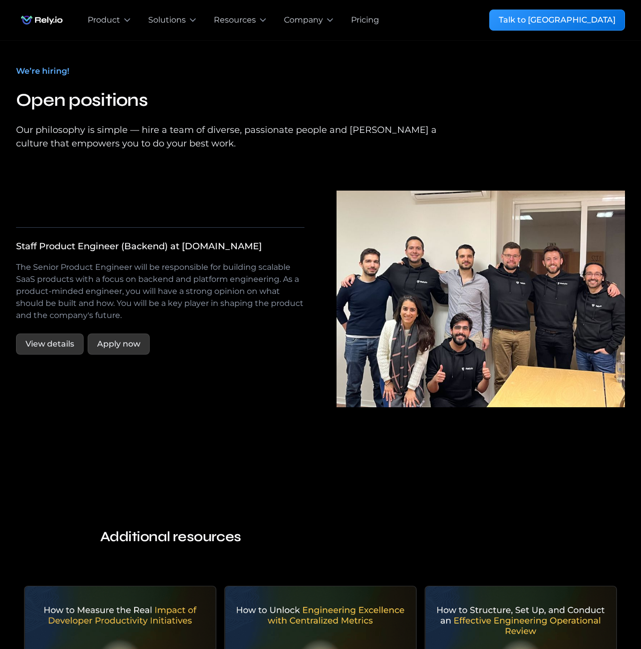 Image resolution: width=641 pixels, height=649 pixels. What do you see at coordinates (304, 20) in the screenshot?
I see `div: Company` at bounding box center [304, 20].